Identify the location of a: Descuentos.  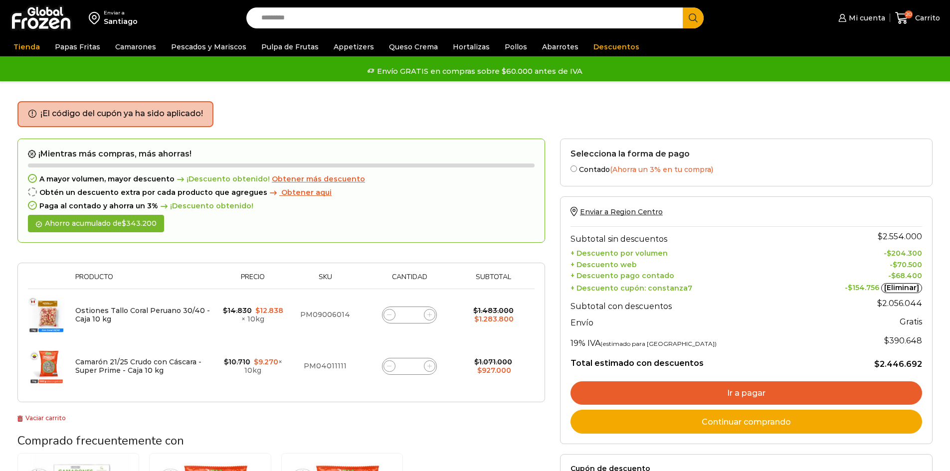
(616, 47).